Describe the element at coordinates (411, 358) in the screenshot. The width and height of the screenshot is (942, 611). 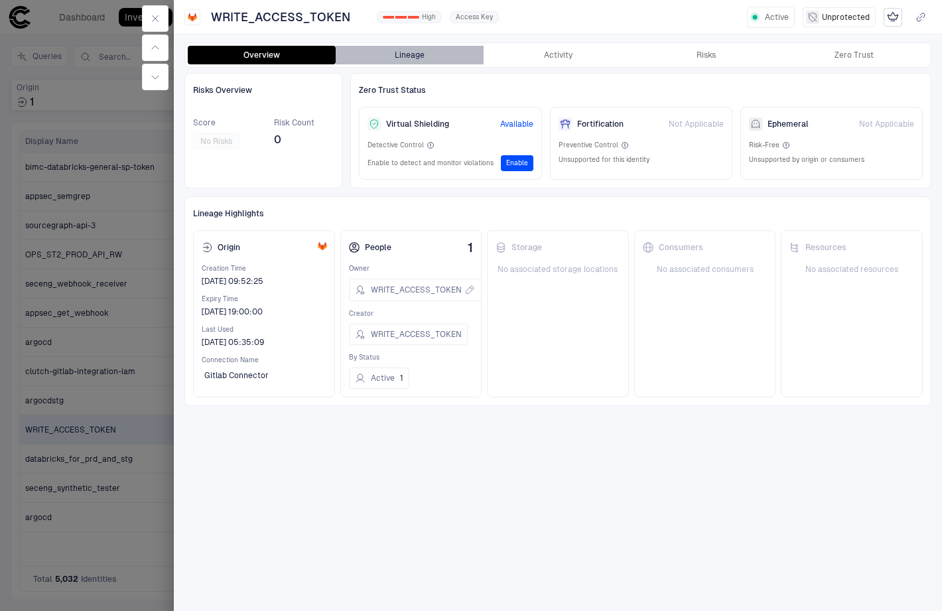
I see `span: By Status` at that location.